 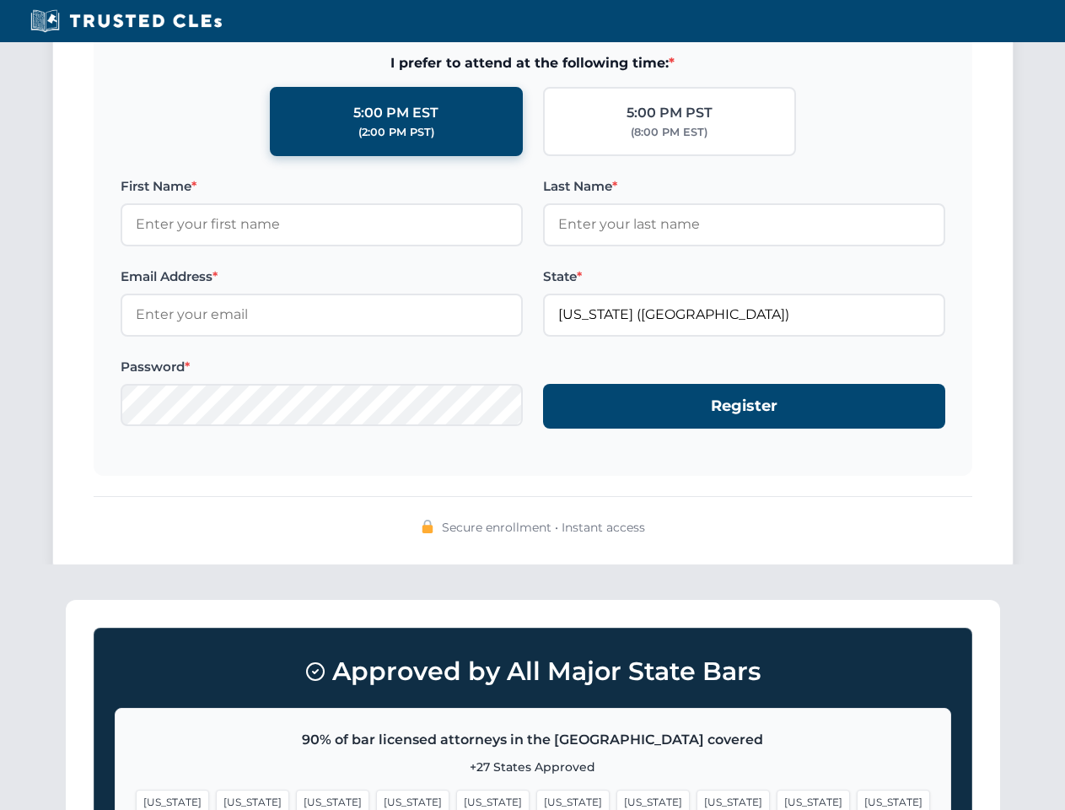 What do you see at coordinates (533, 671) in the screenshot?
I see `h3: Approved by All Major State Bars` at bounding box center [533, 671].